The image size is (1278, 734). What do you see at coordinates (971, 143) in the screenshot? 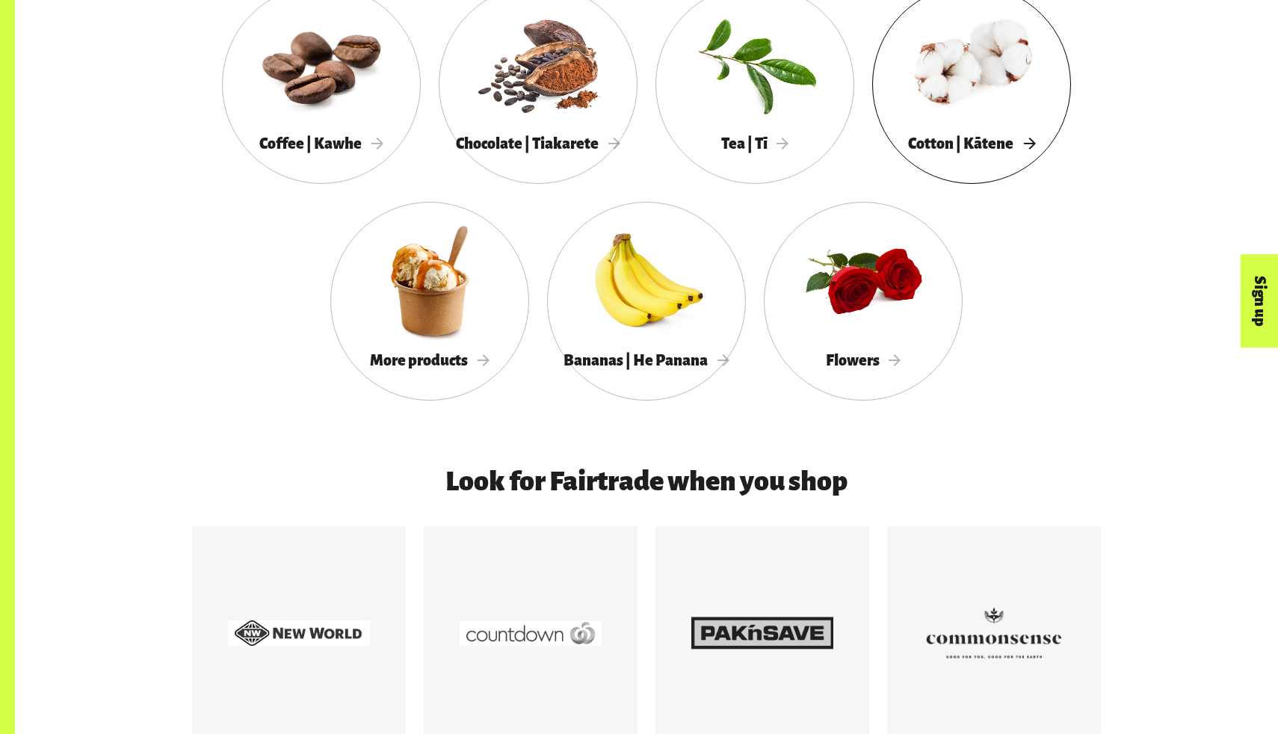
I see `span: Cotton | Kātene` at bounding box center [971, 143].